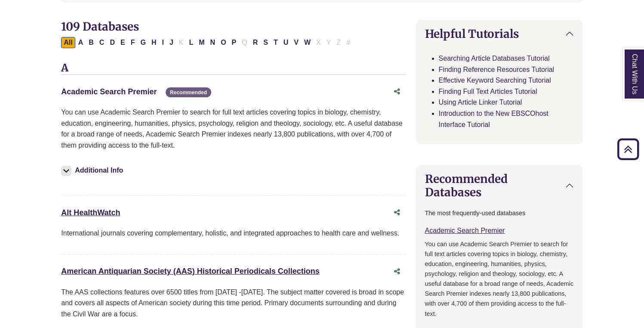 The height and width of the screenshot is (328, 644). What do you see at coordinates (93, 170) in the screenshot?
I see `button: Additional Info` at bounding box center [93, 170].